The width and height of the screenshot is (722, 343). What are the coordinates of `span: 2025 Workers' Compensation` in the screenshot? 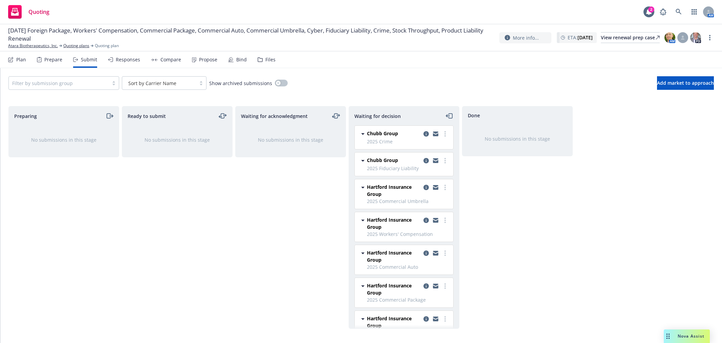 It's located at (408, 234).